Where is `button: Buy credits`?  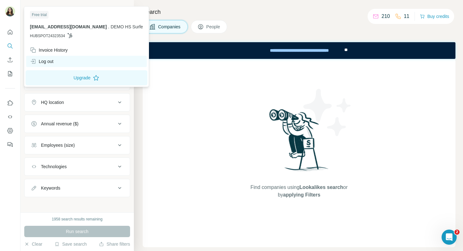 button: Buy credits is located at coordinates (435, 16).